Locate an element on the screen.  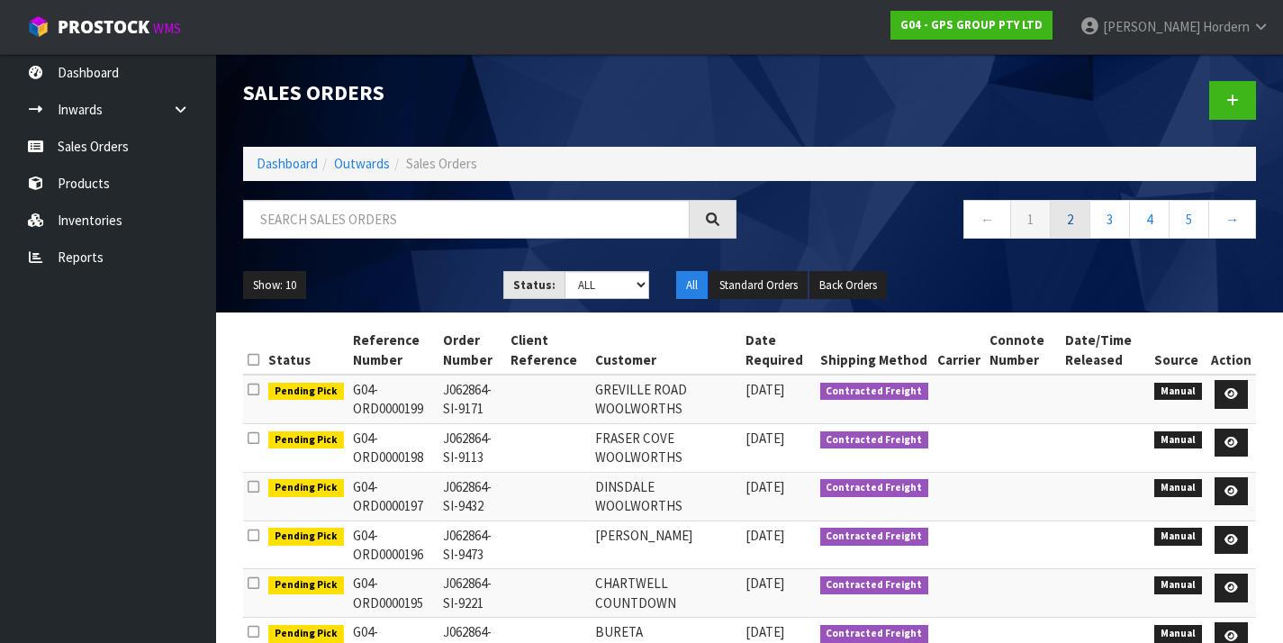
th: Carrier is located at coordinates (959, 350).